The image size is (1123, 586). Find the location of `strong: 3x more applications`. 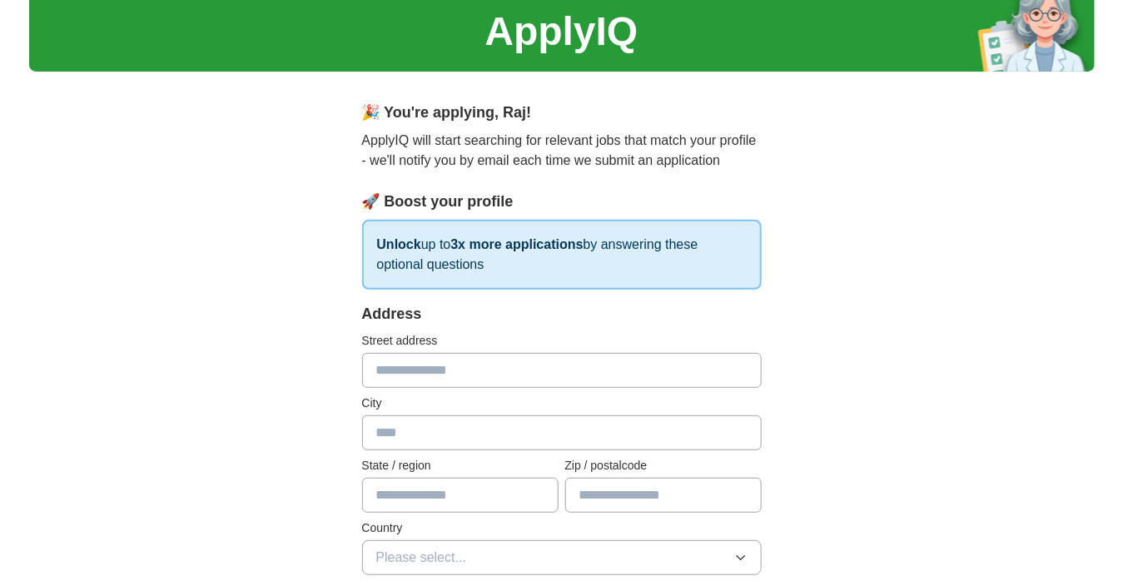

strong: 3x more applications is located at coordinates (516, 244).